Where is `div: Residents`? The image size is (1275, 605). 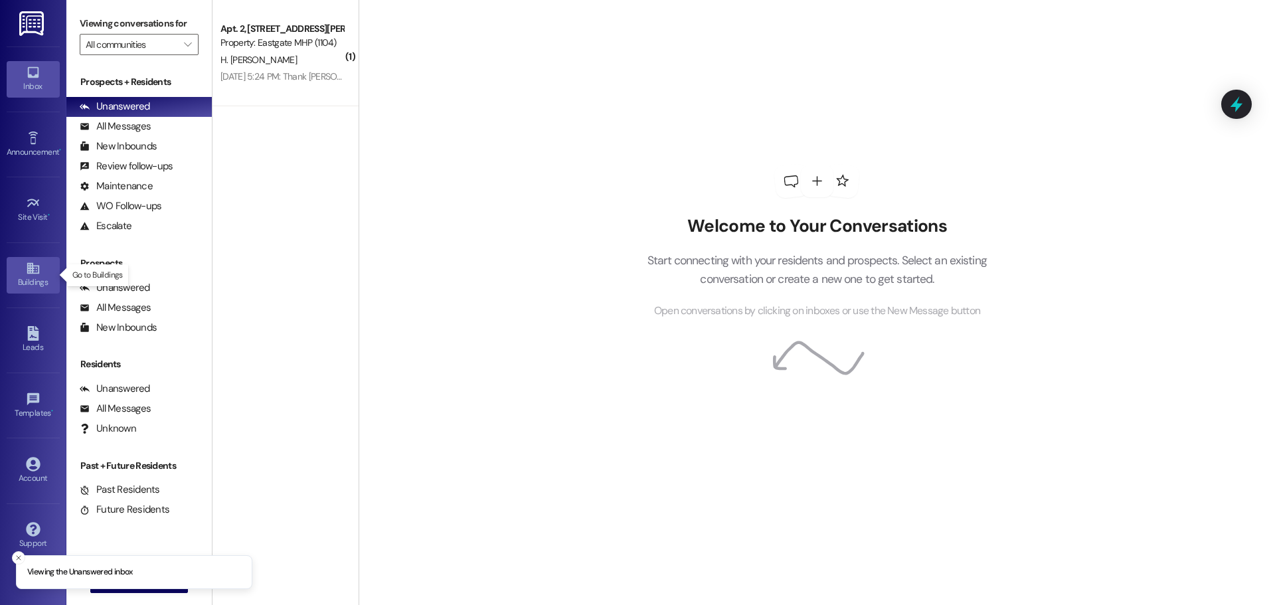 div: Residents is located at coordinates (139, 364).